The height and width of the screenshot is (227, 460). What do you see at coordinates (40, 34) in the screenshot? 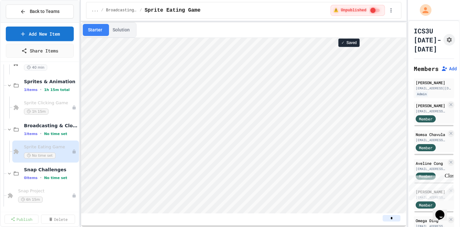
I see `a: Add New Item` at bounding box center [40, 34].